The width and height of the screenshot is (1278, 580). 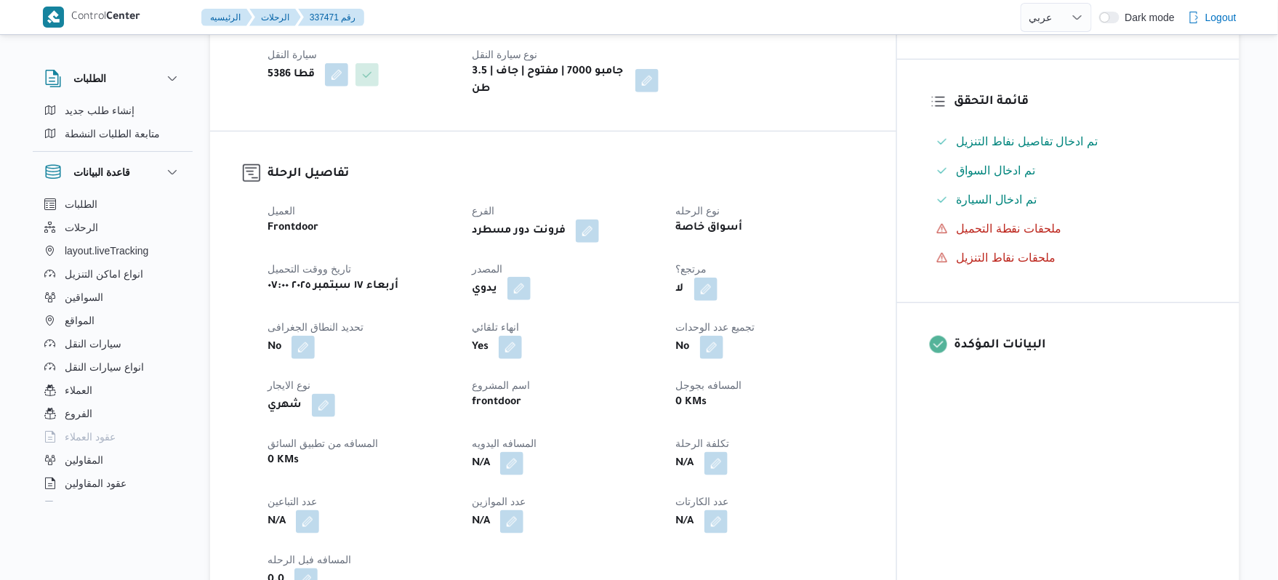 What do you see at coordinates (487, 269) in the screenshot?
I see `span: المصدر` at bounding box center [487, 269].